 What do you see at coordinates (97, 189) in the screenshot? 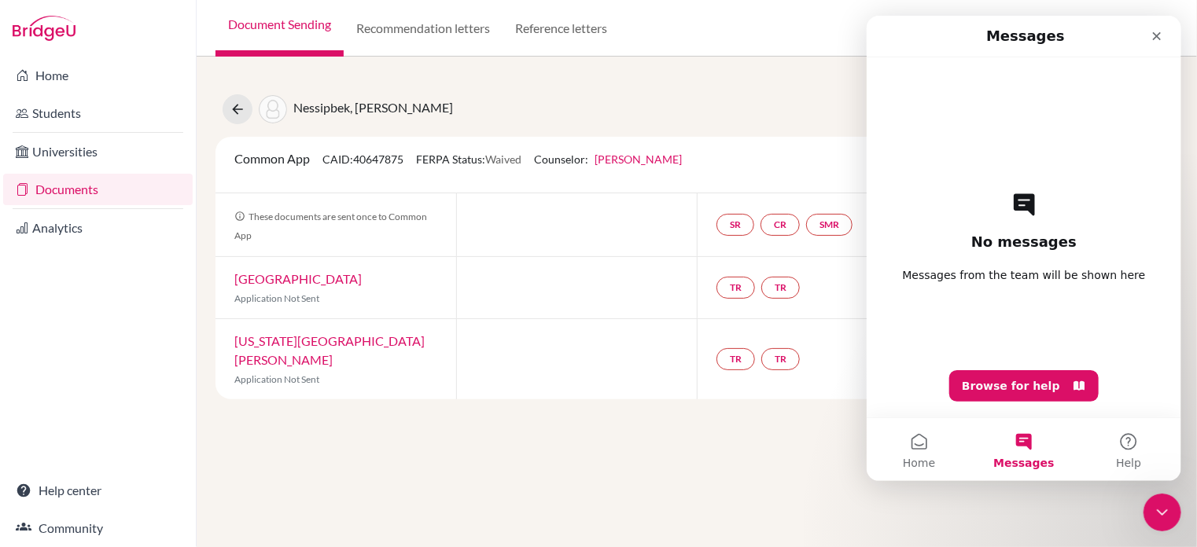
I see `a: Documents` at bounding box center [97, 189].